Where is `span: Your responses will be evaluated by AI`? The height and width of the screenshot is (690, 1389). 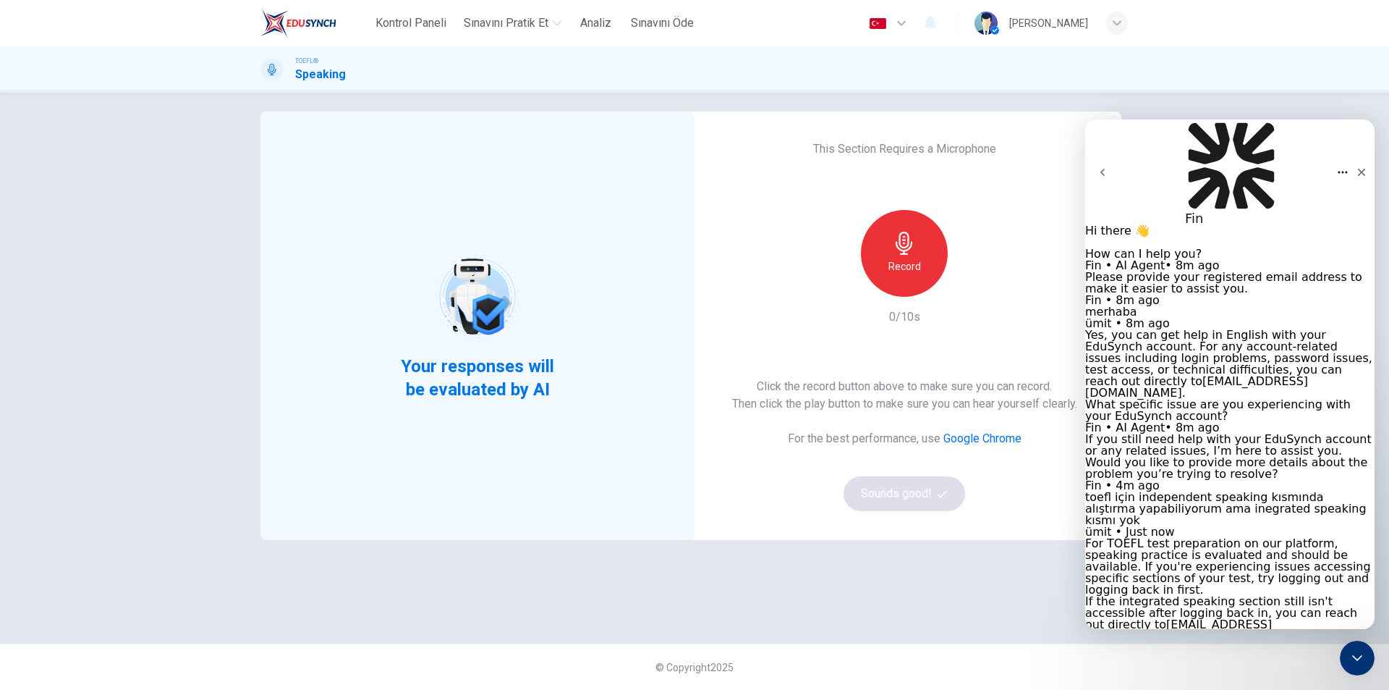 span: Your responses will be evaluated by AI is located at coordinates (478, 378).